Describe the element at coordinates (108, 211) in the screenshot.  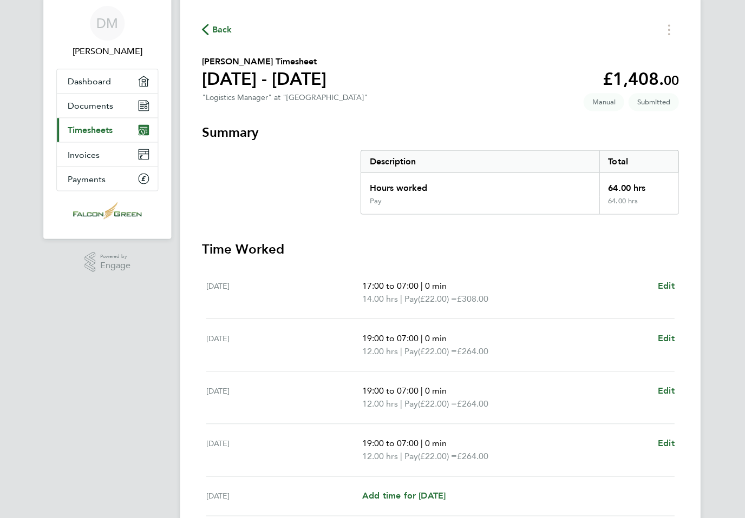
I see `a: Go to home page` at that location.